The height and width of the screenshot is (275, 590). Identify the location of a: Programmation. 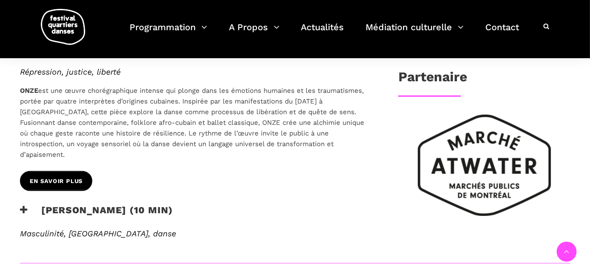
(168, 32).